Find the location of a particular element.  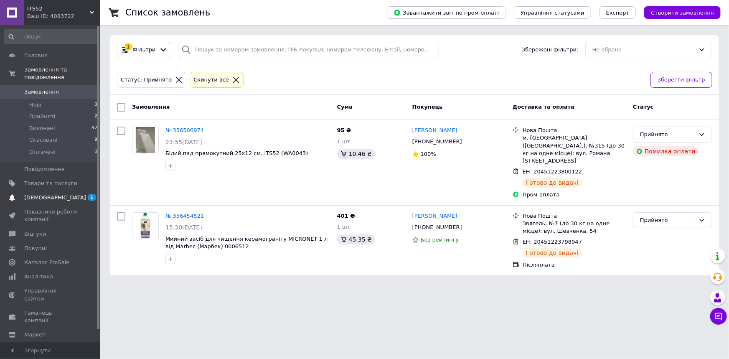

button: Управління статусами is located at coordinates (552, 13).